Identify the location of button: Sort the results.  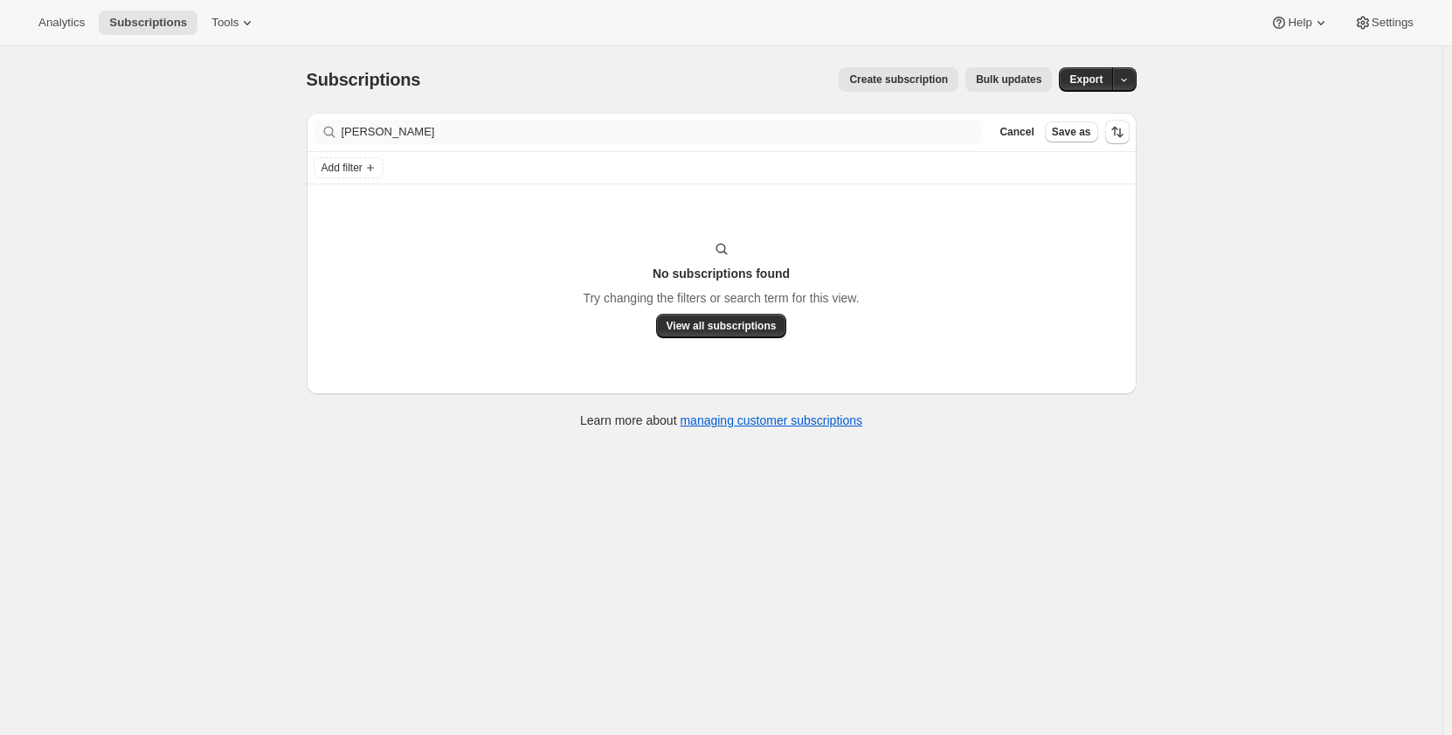
(1117, 132).